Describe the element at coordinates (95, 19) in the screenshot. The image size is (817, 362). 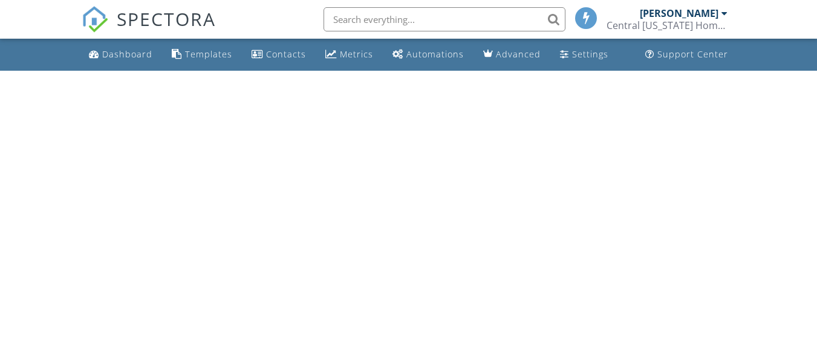
I see `img: The Best Home Inspection Software - Spectora` at that location.